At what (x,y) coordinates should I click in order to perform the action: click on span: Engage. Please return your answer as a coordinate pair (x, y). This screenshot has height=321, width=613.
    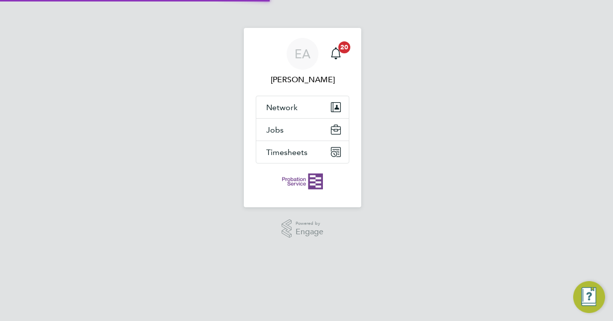
    Looking at the image, I should click on (310, 231).